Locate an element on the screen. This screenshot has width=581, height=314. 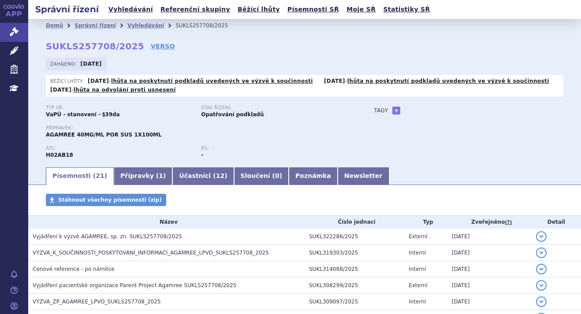
strong: VAMOROLON is located at coordinates (59, 155).